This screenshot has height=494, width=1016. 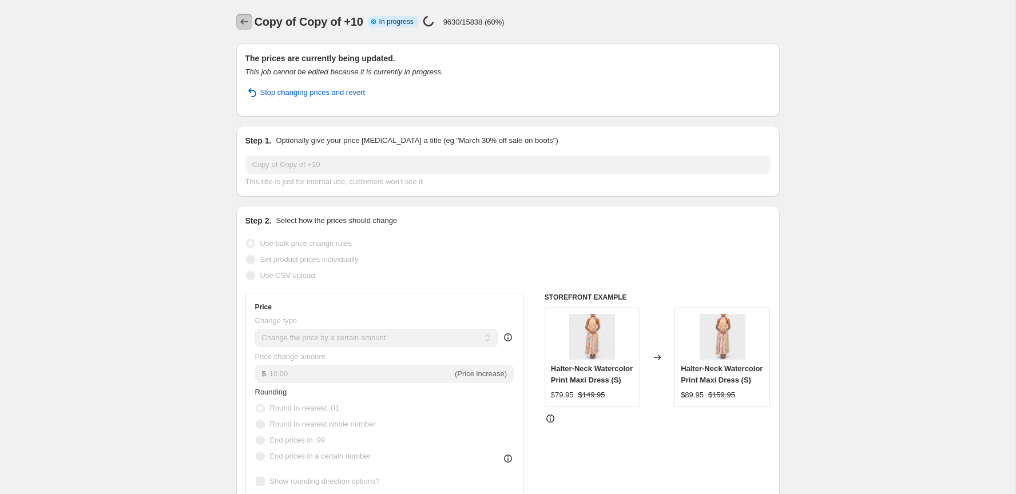 What do you see at coordinates (276, 320) in the screenshot?
I see `span: Change type` at bounding box center [276, 320].